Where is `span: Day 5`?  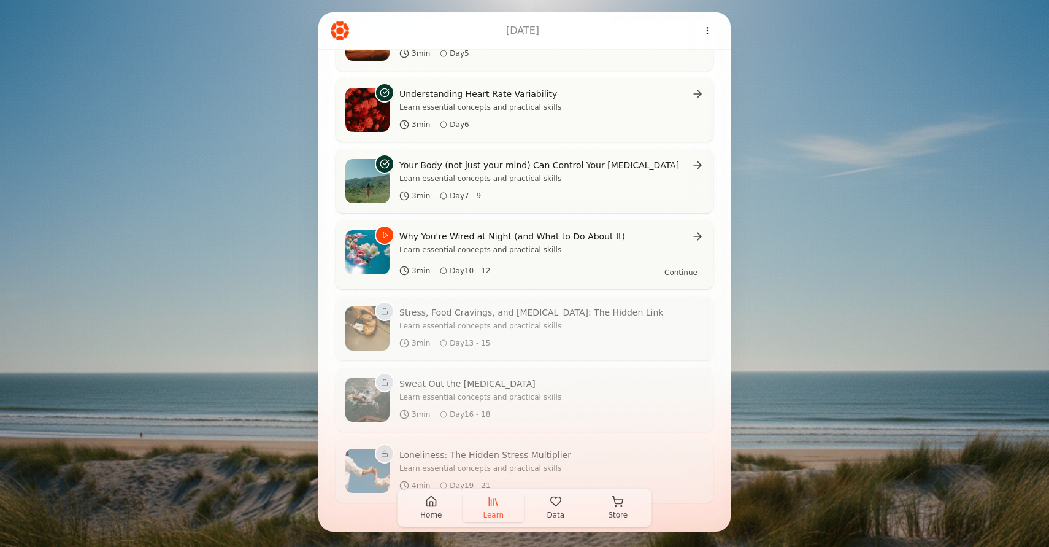 span: Day 5 is located at coordinates (459, 53).